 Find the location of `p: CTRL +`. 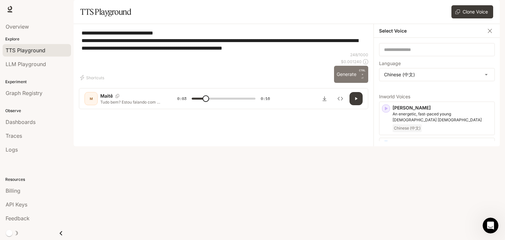

p: CTRL + is located at coordinates (363, 72).